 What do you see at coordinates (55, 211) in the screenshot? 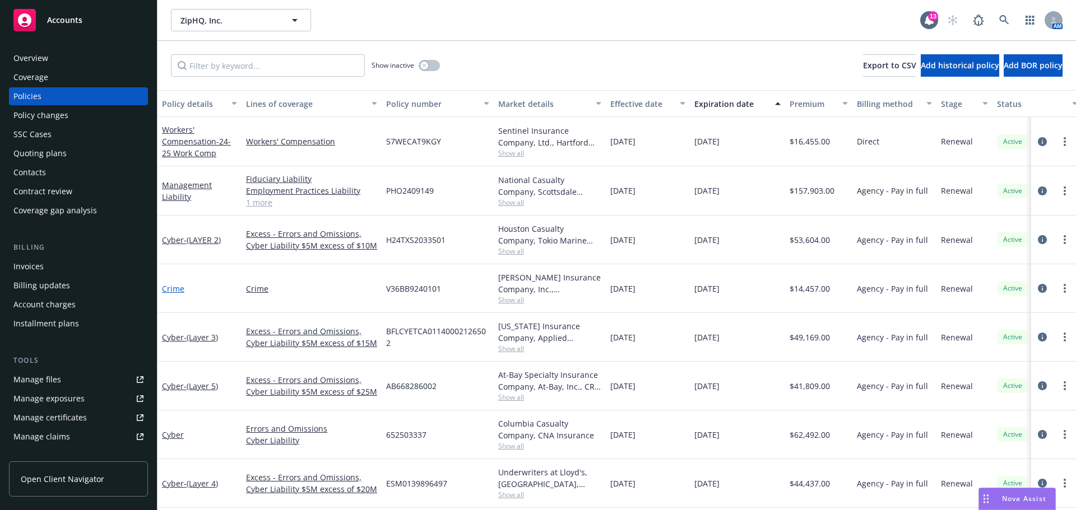
I see `div: Coverage gap analysis` at bounding box center [55, 211].